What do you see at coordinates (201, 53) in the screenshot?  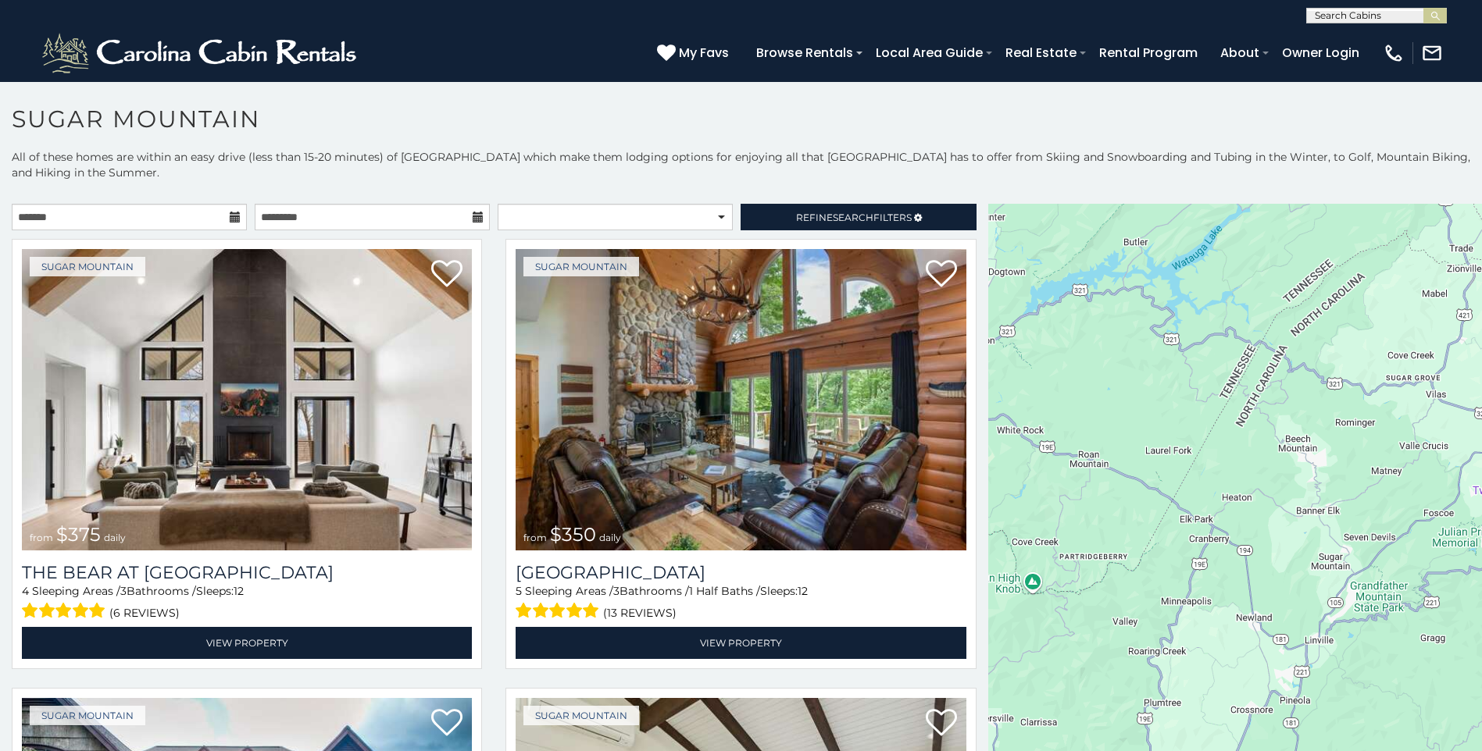 I see `img: White-1-2.png` at bounding box center [201, 53].